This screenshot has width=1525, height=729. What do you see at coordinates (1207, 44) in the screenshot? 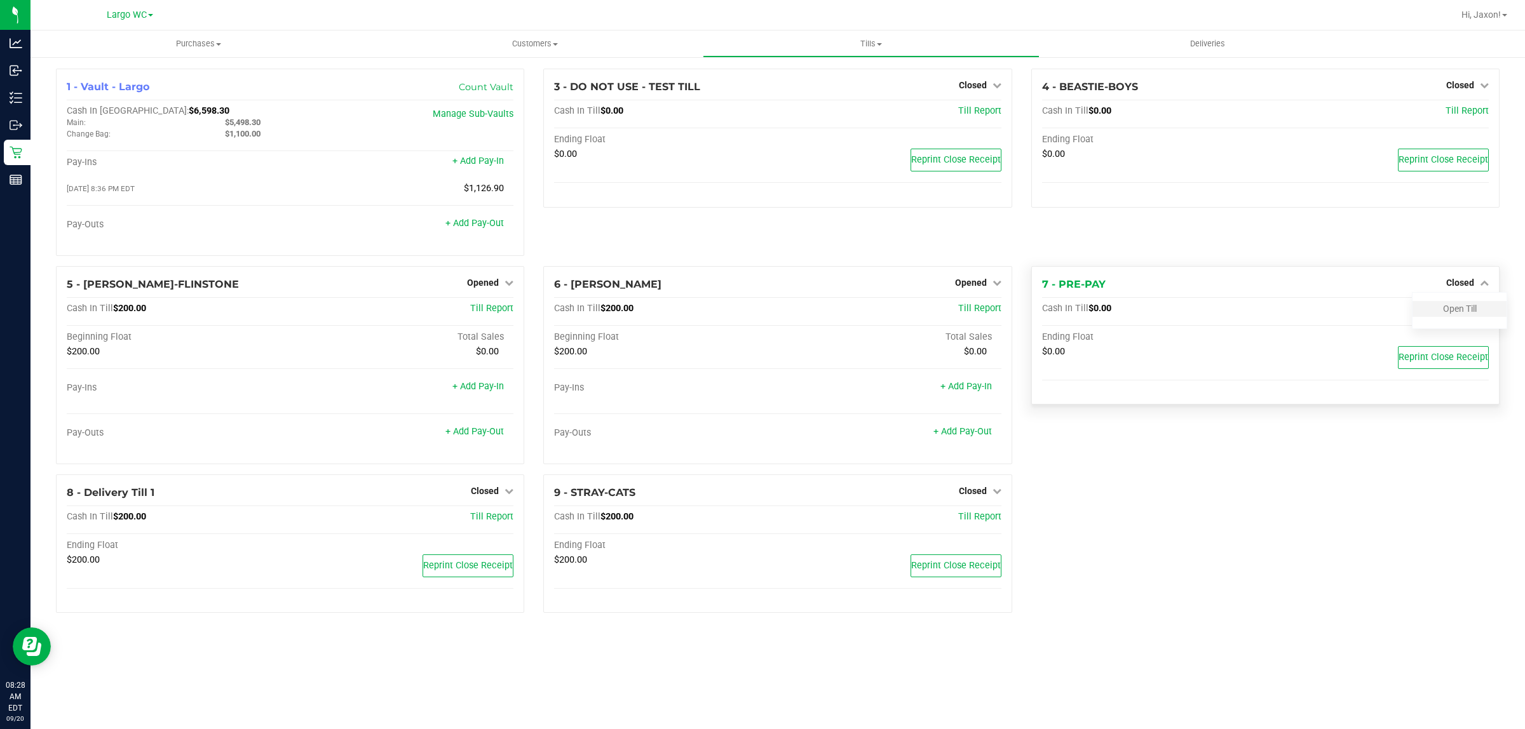
I see `span: Deliveries` at bounding box center [1207, 44].